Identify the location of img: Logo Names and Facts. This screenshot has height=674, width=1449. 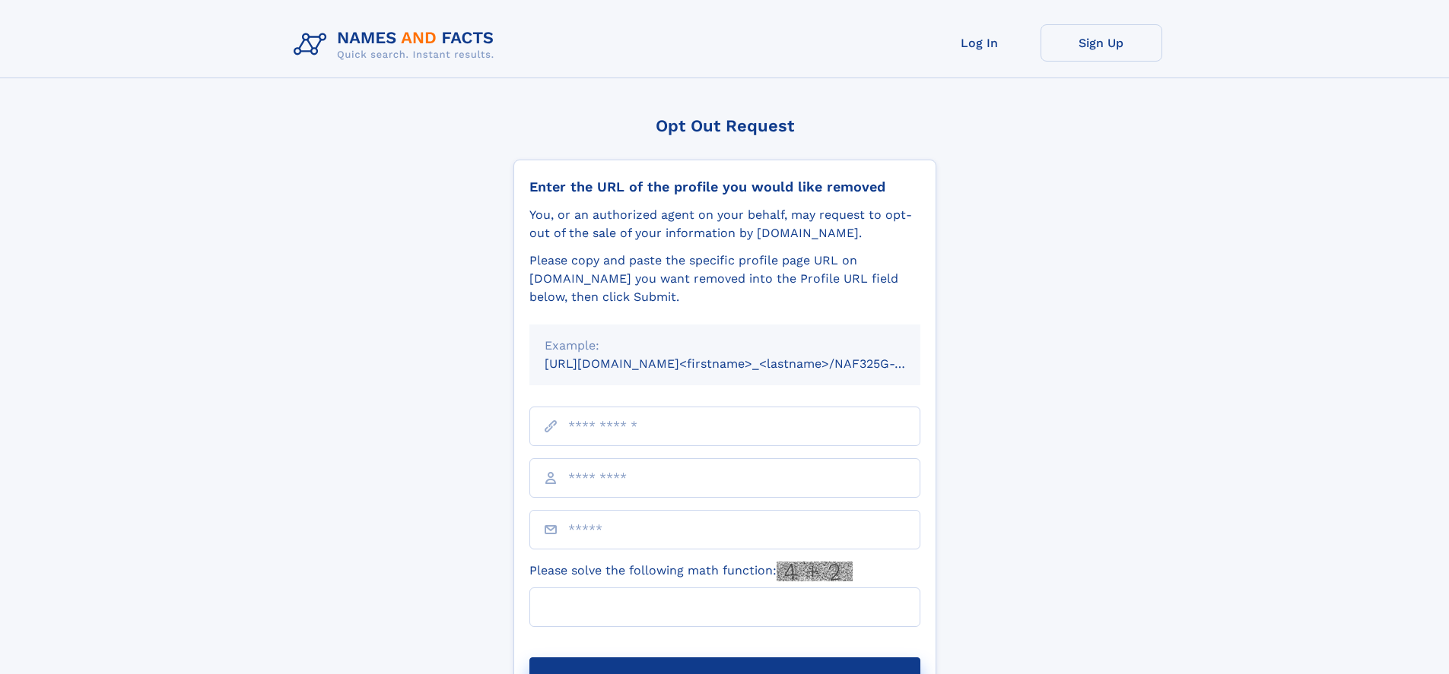
(397, 45).